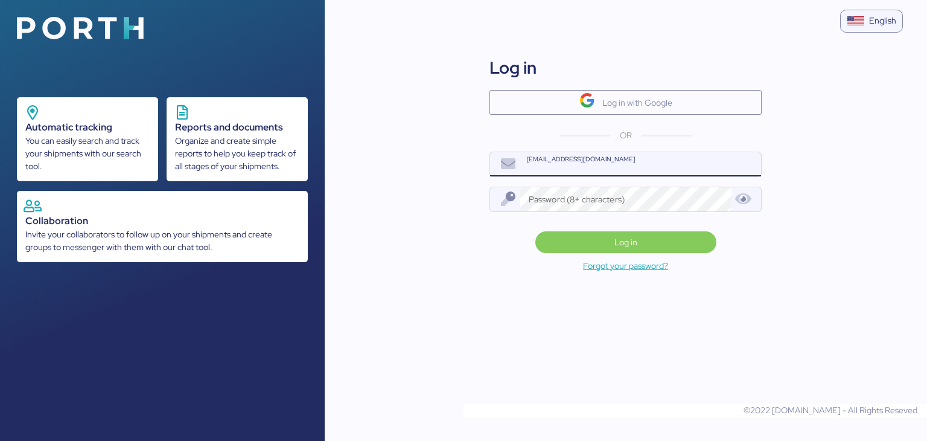 The width and height of the screenshot is (927, 441). What do you see at coordinates (641, 164) in the screenshot?
I see `input: name@company.com` at bounding box center [641, 164].